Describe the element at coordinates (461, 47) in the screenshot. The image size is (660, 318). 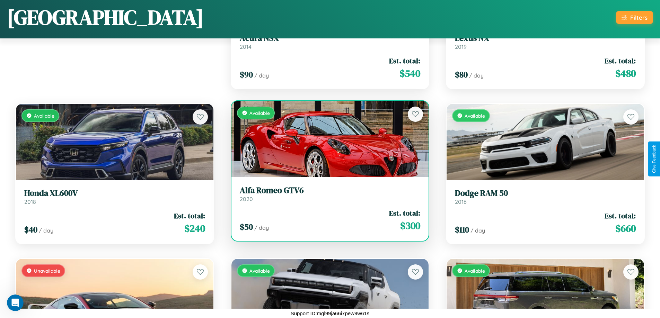
I see `span: 2019` at that location.